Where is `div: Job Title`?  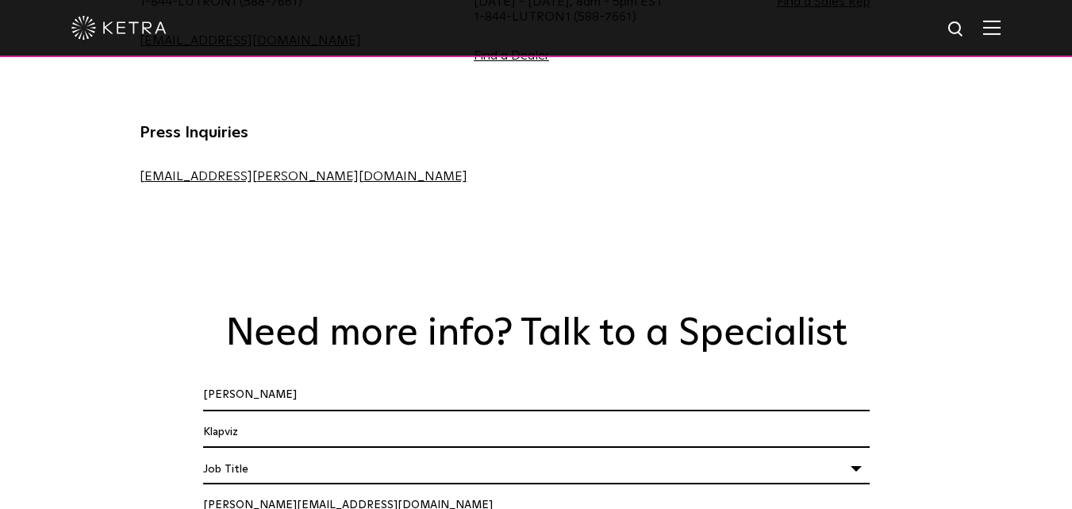 div: Job Title is located at coordinates (536, 469).